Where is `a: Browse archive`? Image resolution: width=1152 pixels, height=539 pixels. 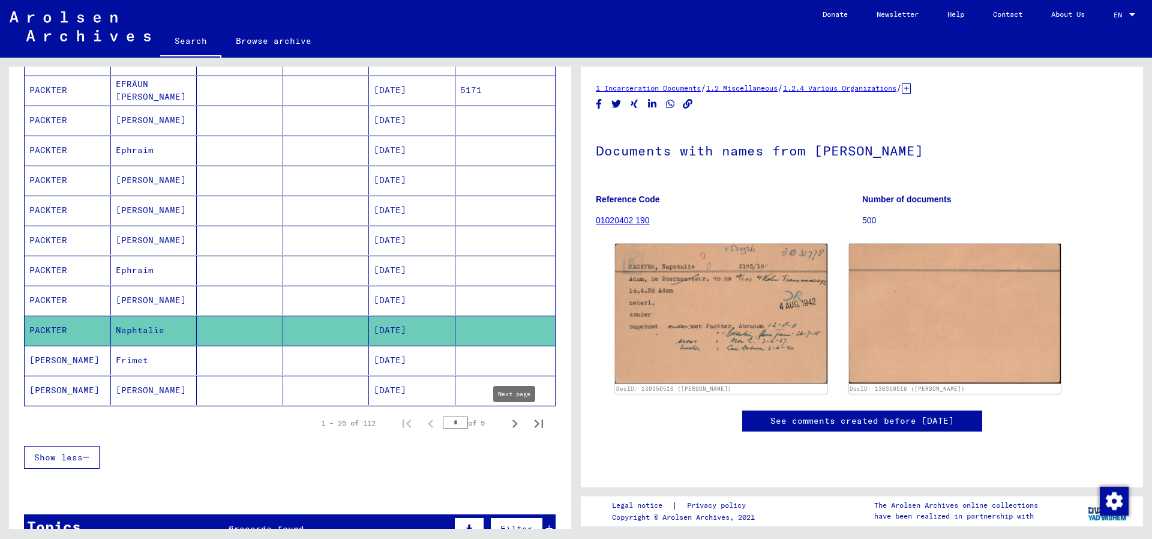 a: Browse archive is located at coordinates (274, 41).